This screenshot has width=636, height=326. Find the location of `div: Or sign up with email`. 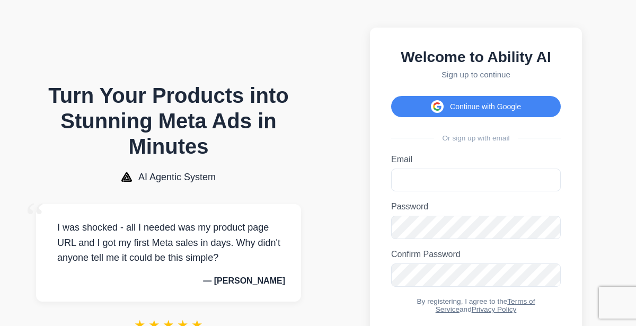

div: Or sign up with email is located at coordinates (476, 138).